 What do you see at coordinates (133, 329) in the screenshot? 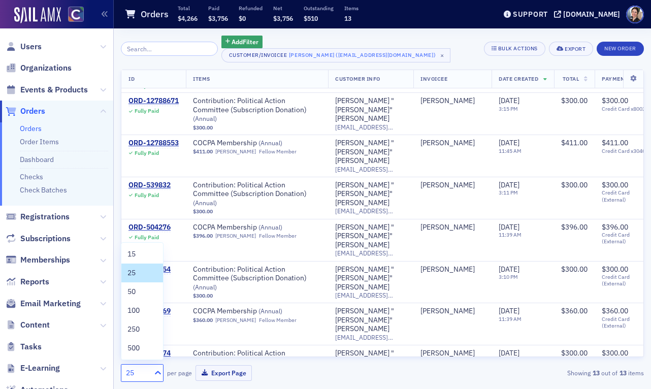
I see `span: 250` at bounding box center [133, 329].